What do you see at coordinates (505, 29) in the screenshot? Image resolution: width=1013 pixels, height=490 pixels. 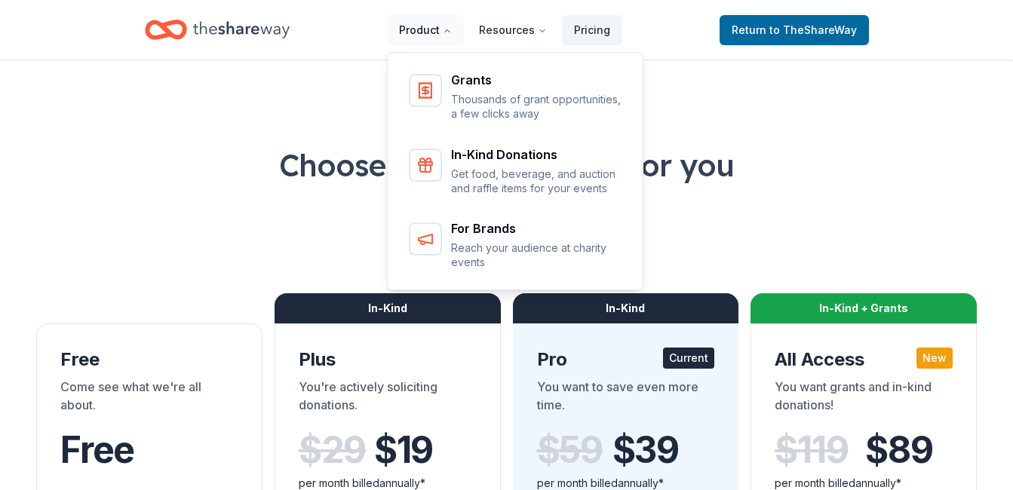 I see `nav: Main` at bounding box center [505, 29].